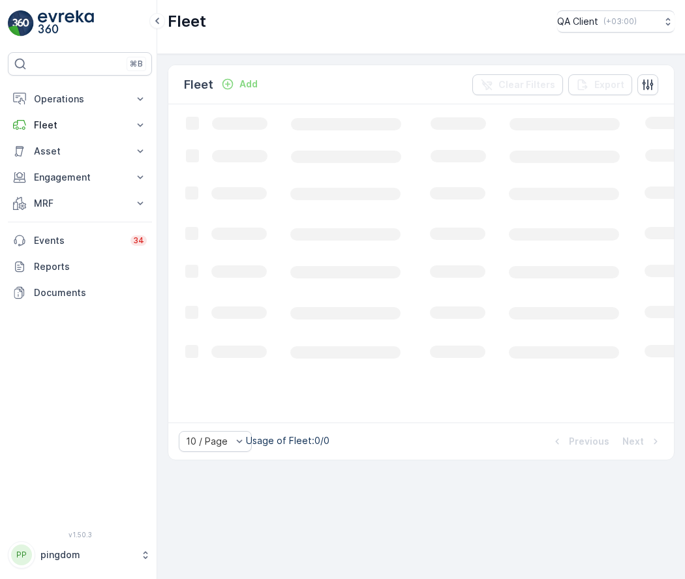 The height and width of the screenshot is (579, 685). I want to click on p: Previous, so click(589, 441).